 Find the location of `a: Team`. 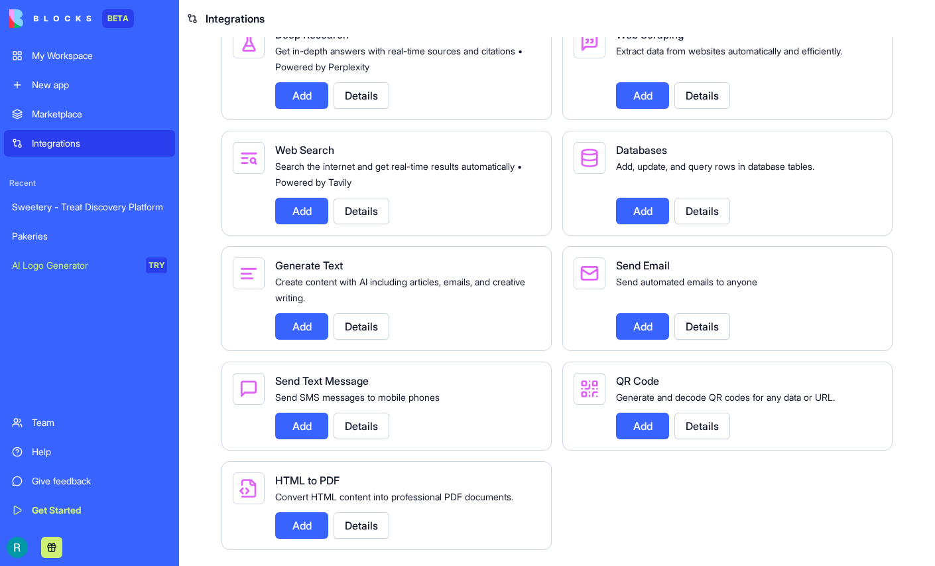

a: Team is located at coordinates (90, 422).